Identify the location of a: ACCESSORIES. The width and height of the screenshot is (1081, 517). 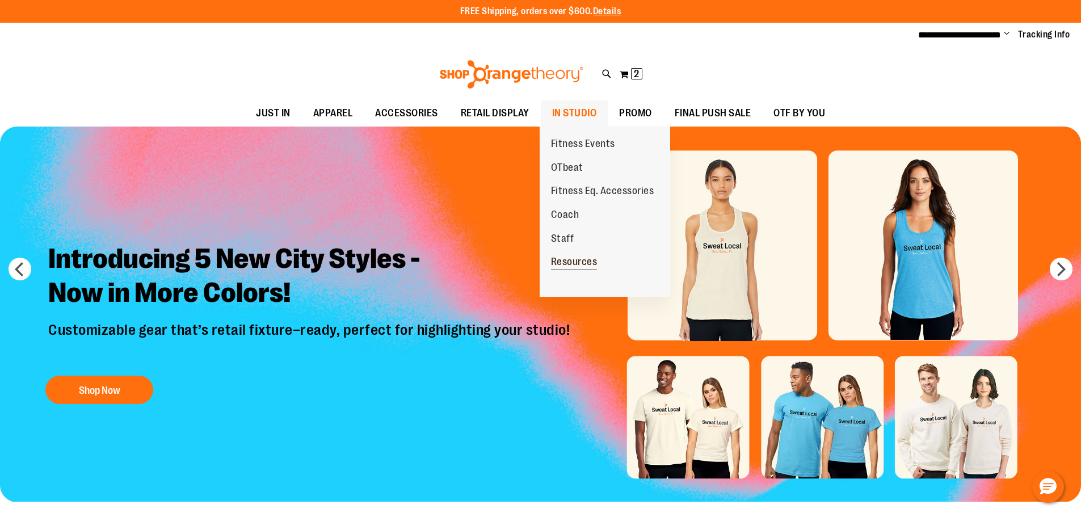
(406, 114).